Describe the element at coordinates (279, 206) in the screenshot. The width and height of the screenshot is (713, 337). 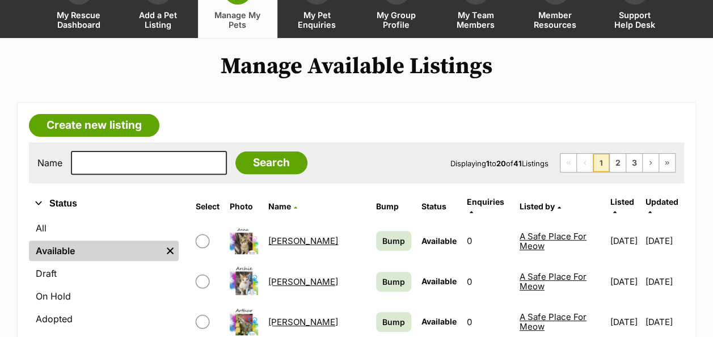
I see `span: Name` at that location.